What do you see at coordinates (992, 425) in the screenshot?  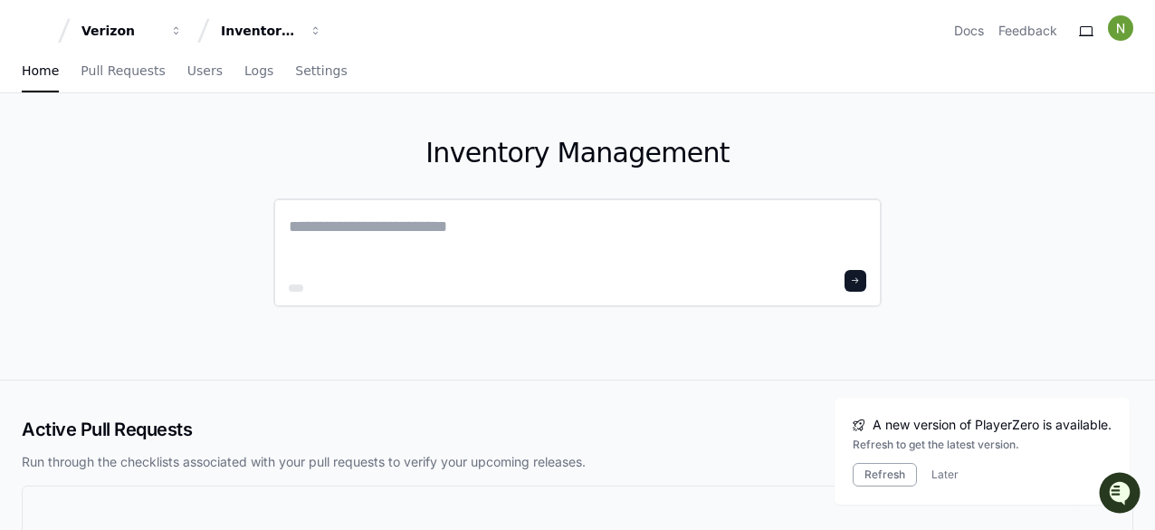 I see `span: A new version of PlayerZero is available.` at bounding box center [992, 425].